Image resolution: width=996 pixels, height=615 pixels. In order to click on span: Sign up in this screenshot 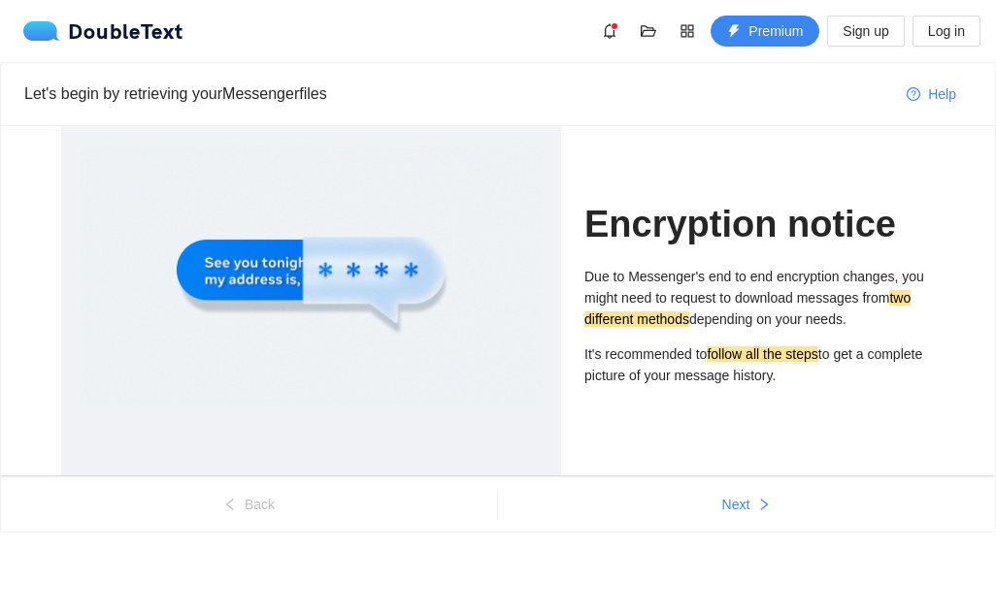, I will do `click(865, 31)`.